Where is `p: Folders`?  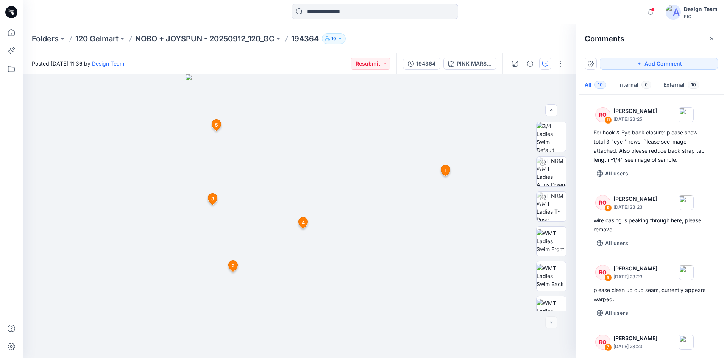 p: Folders is located at coordinates (45, 39).